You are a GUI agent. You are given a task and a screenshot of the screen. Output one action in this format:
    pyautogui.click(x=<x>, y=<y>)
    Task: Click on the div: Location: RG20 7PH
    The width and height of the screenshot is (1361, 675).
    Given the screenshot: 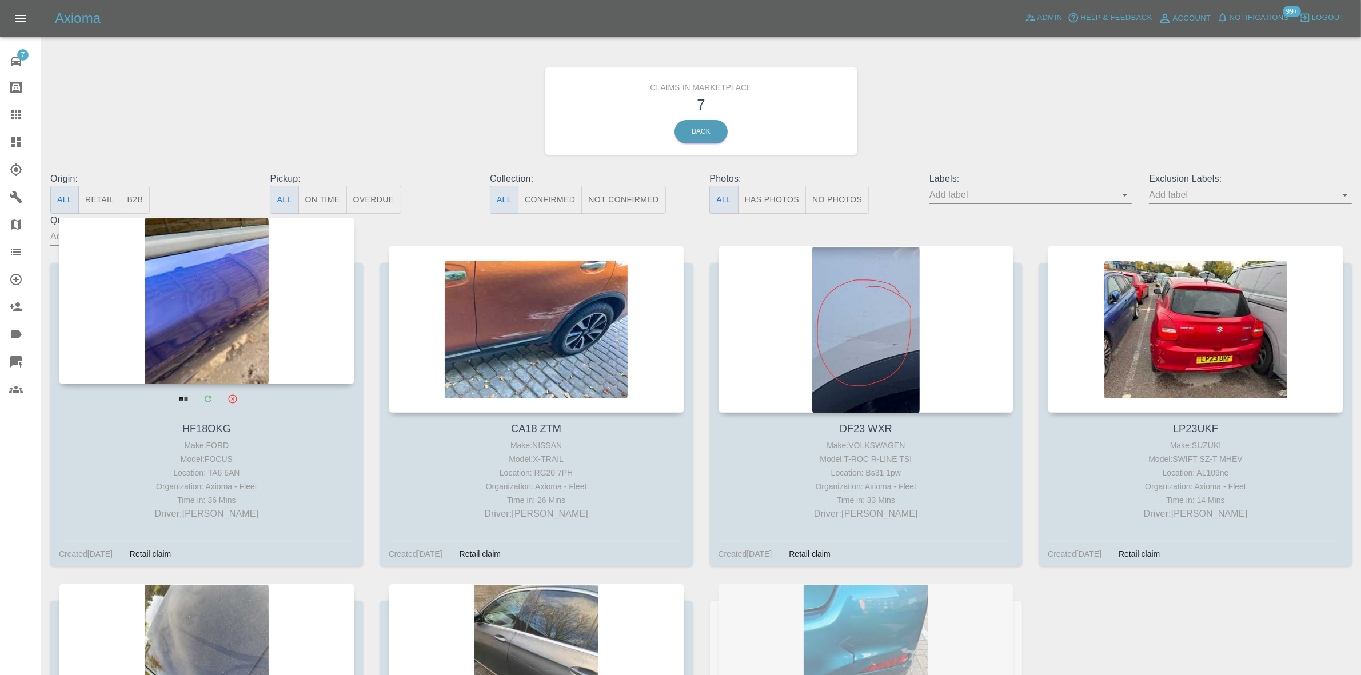 What is the action you would take?
    pyautogui.click(x=536, y=473)
    